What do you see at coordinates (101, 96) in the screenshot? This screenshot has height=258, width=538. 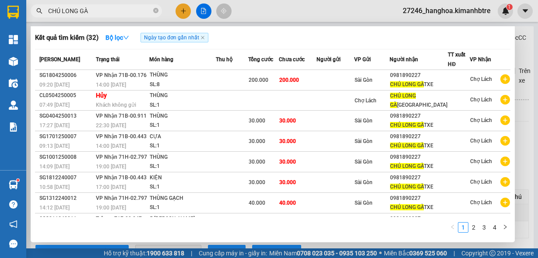 I see `strong: Hủy` at bounding box center [101, 96].